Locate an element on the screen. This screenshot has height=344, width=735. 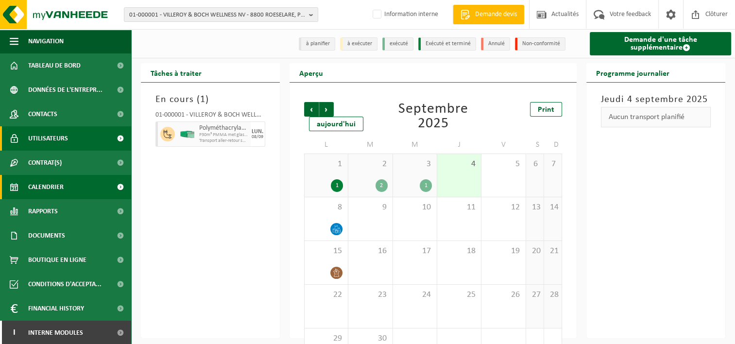
span: 26 is located at coordinates (503, 295).